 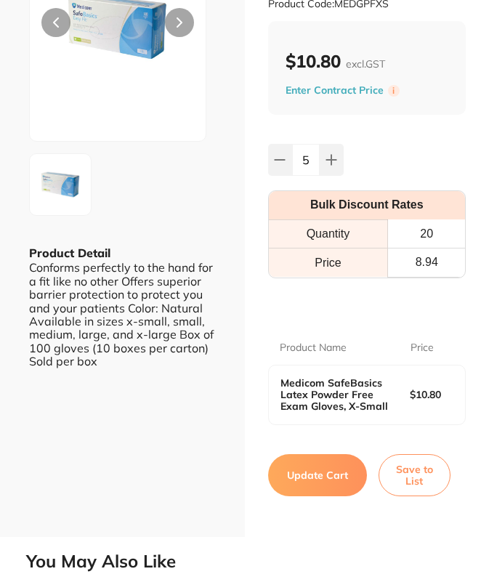 What do you see at coordinates (422, 348) in the screenshot?
I see `p: Price` at bounding box center [422, 348].